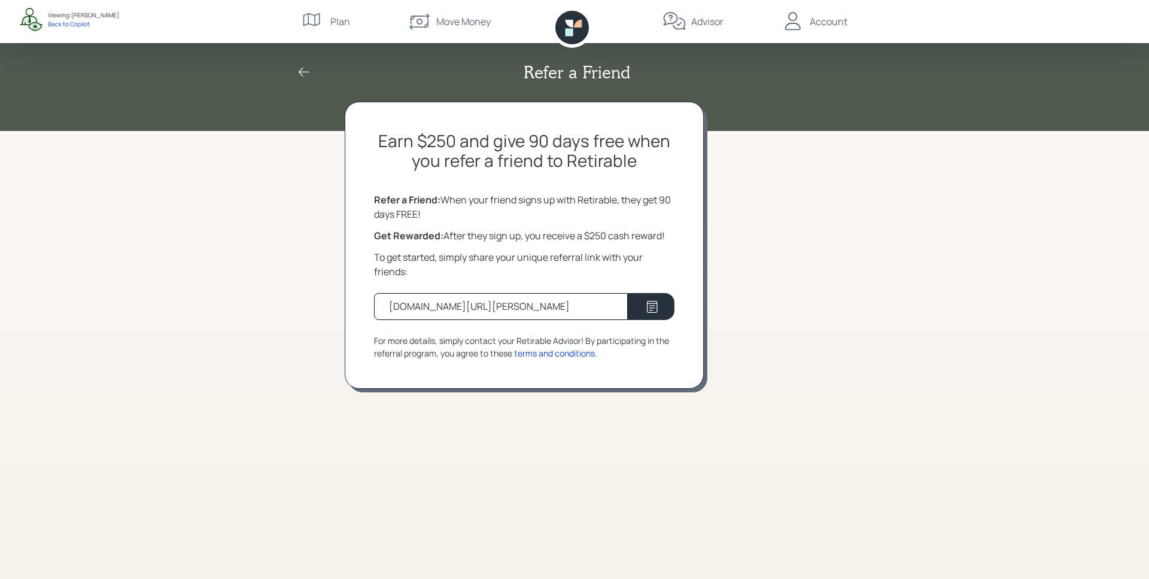  I want to click on div: Plan, so click(340, 22).